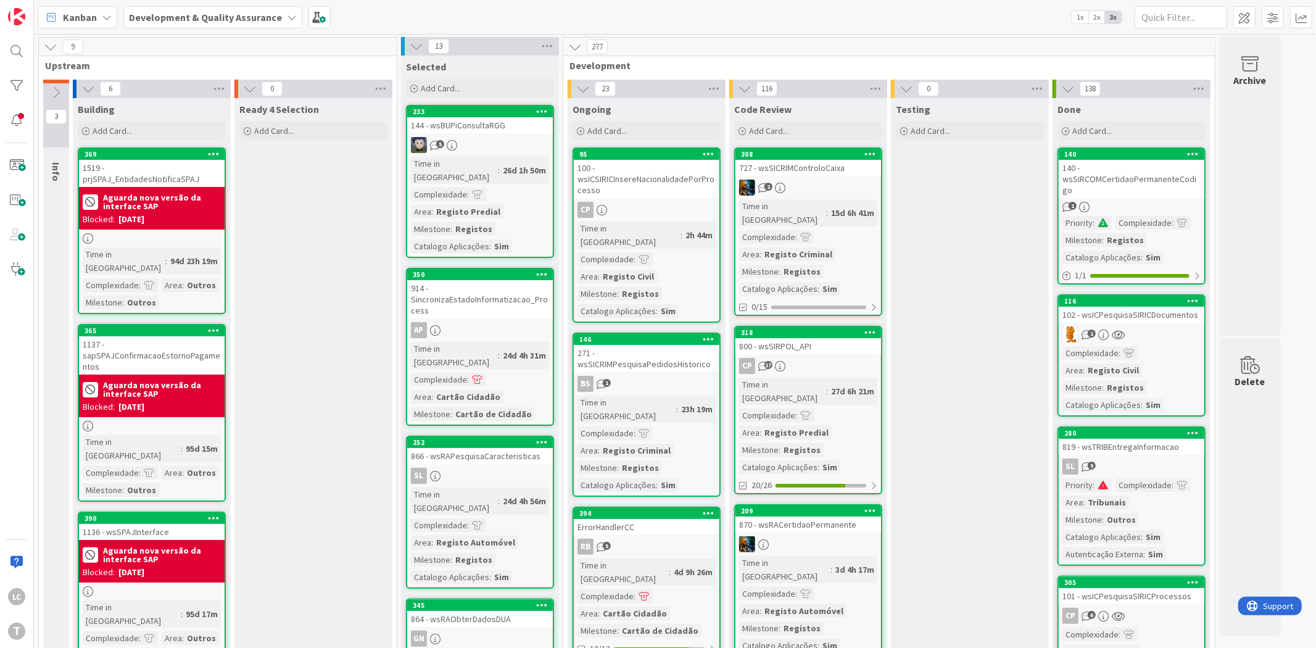 This screenshot has width=1316, height=648. I want to click on div: 140, so click(1131, 154).